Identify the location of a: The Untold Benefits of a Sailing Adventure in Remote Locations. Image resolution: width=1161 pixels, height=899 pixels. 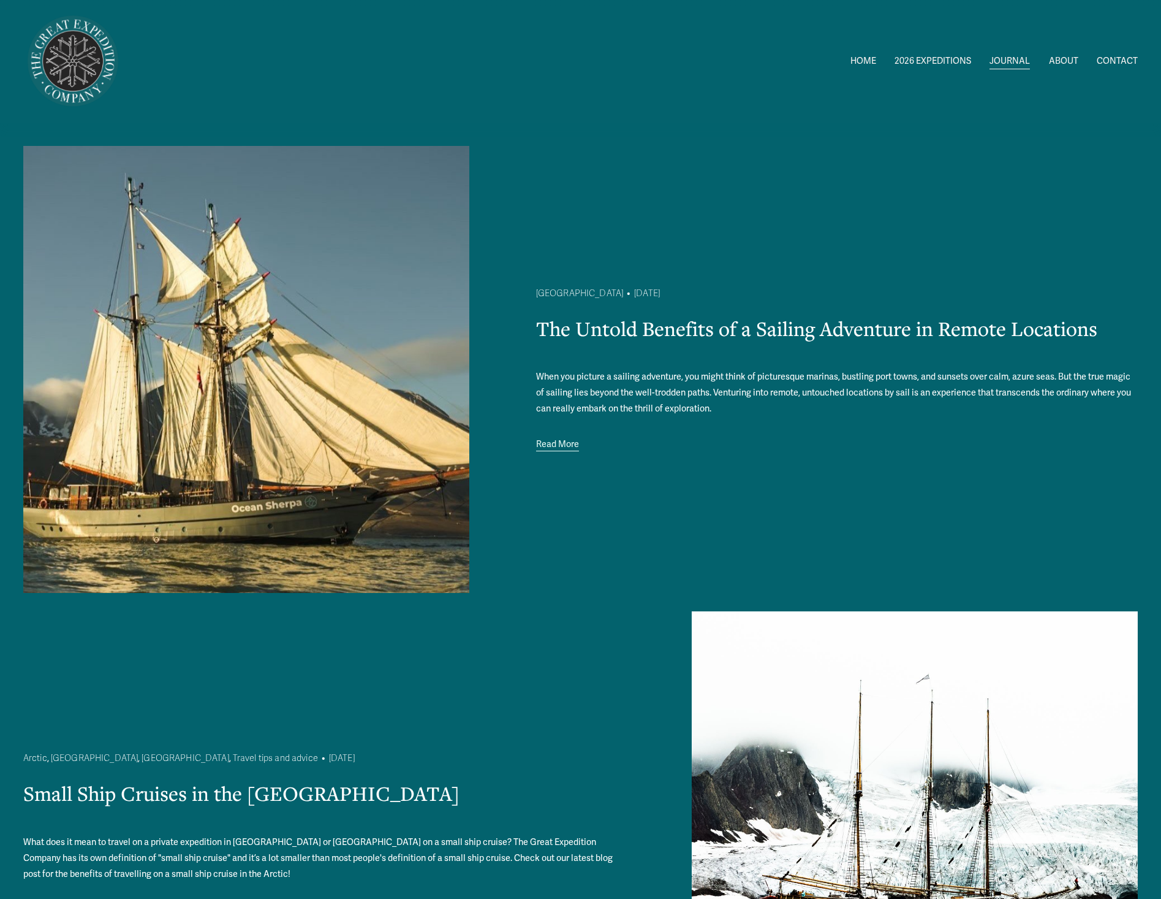
(817, 328).